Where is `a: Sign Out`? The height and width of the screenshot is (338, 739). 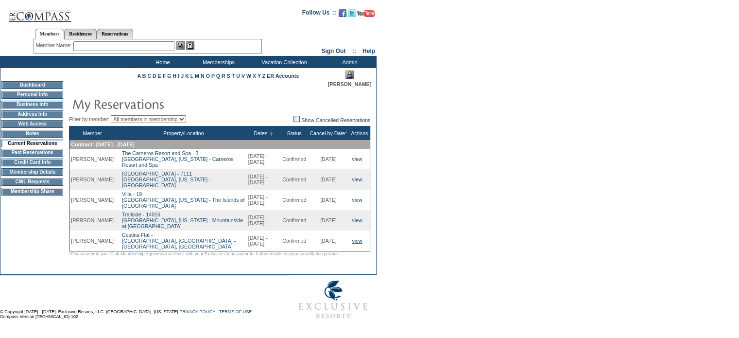
a: Sign Out is located at coordinates (333, 51).